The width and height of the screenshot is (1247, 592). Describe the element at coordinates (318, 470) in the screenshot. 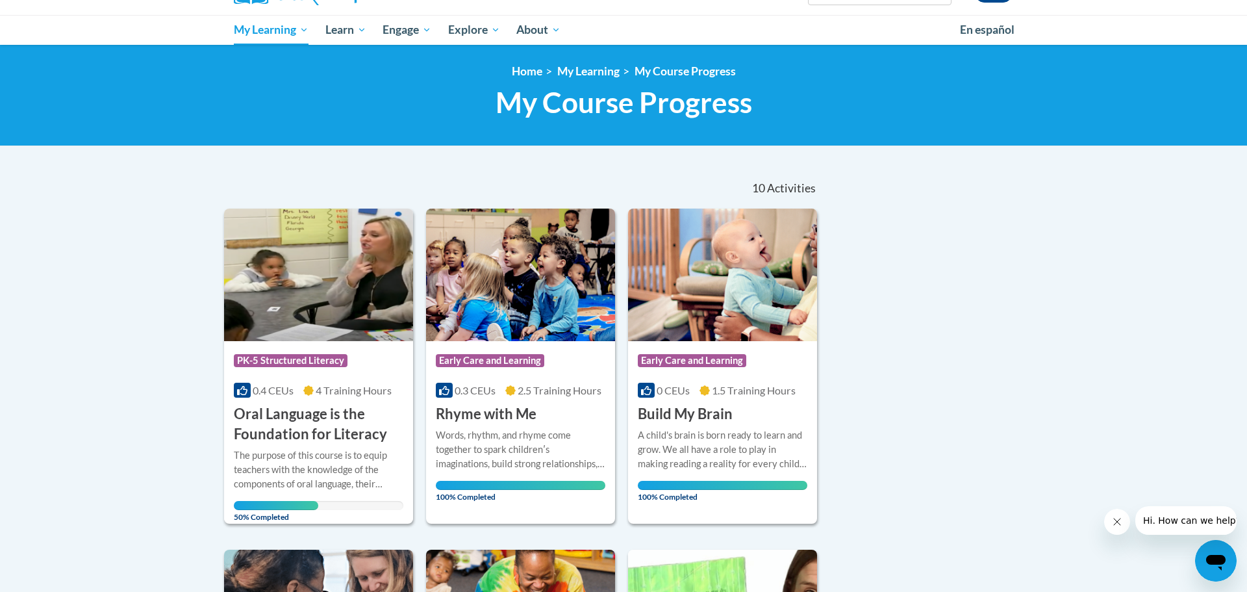

I see `div: The purpose of this course is to equip teachers with the knowledge of the components of oral lang...` at that location.